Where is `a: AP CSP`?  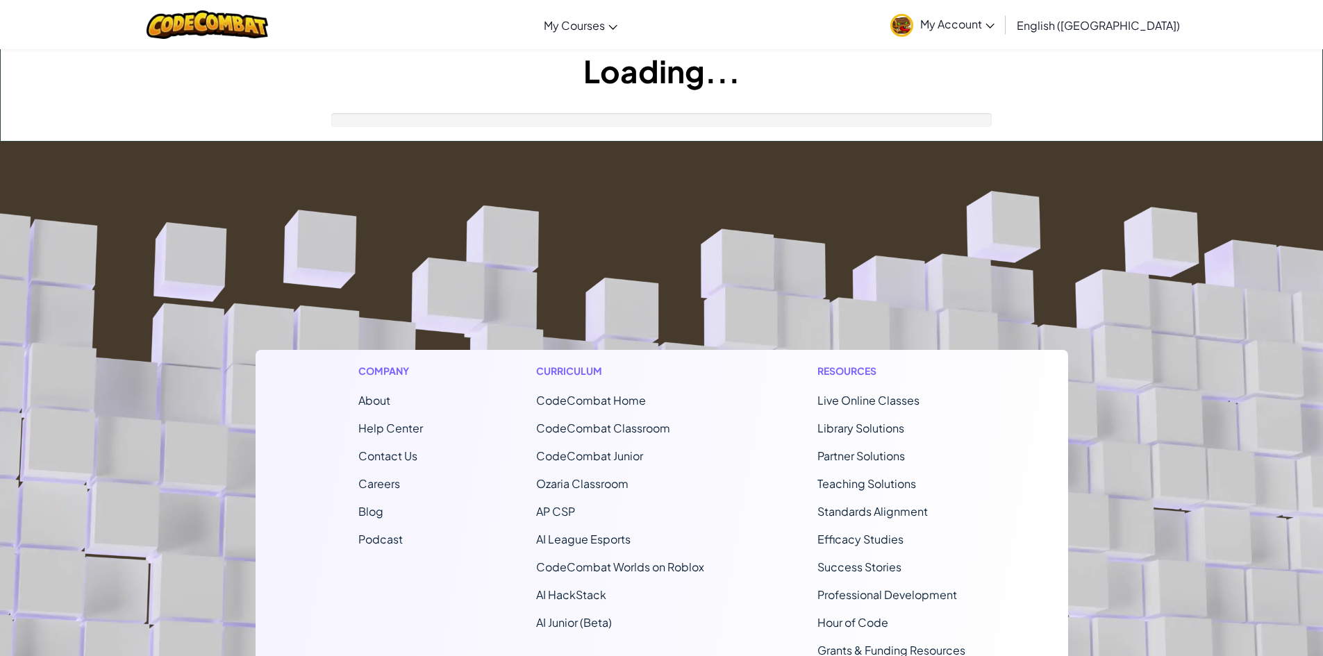 a: AP CSP is located at coordinates (555, 511).